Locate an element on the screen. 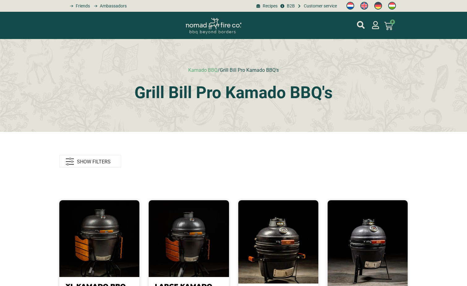 The height and width of the screenshot is (286, 467). a: grill bill klantenservice is located at coordinates (317, 6).